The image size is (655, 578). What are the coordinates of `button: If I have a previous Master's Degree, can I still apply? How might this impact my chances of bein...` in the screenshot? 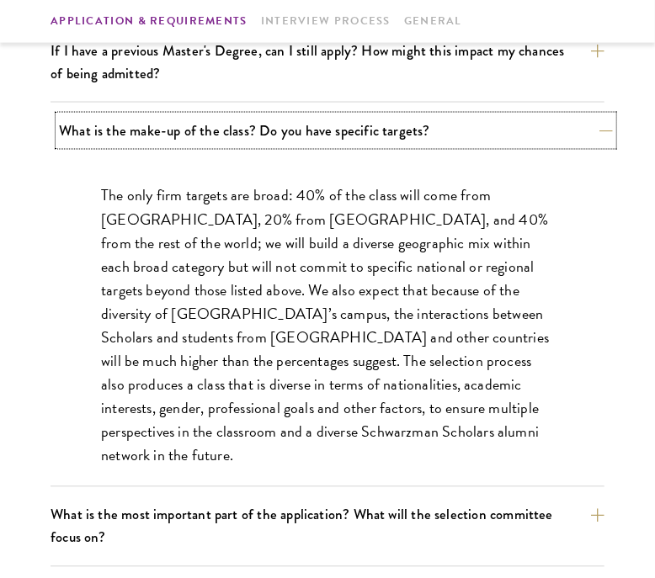 It's located at (327, 62).